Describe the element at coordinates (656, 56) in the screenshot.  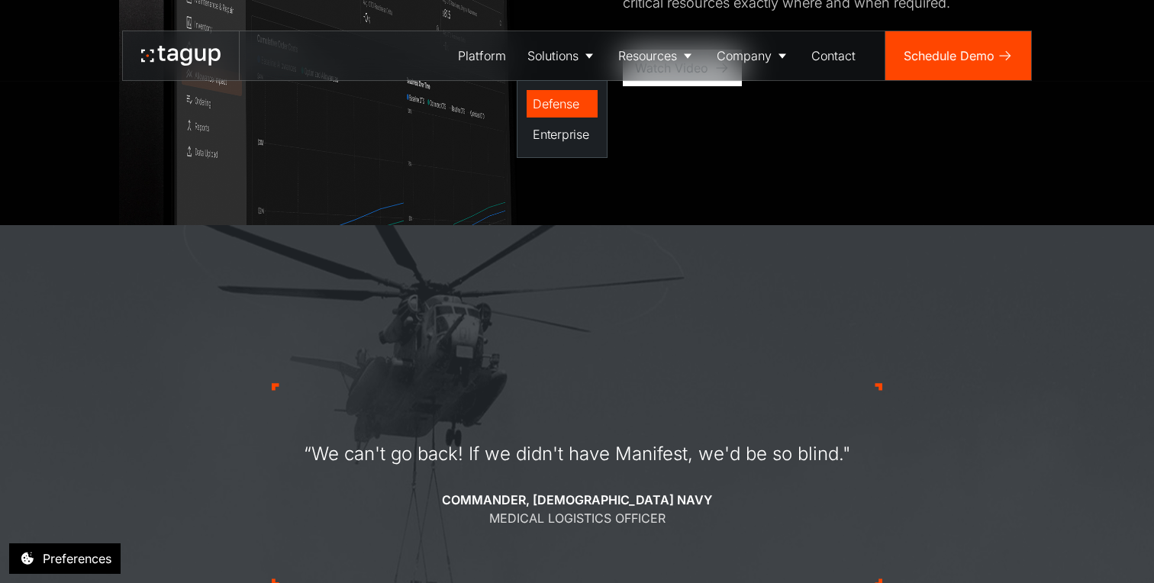
I see `a: Resources` at that location.